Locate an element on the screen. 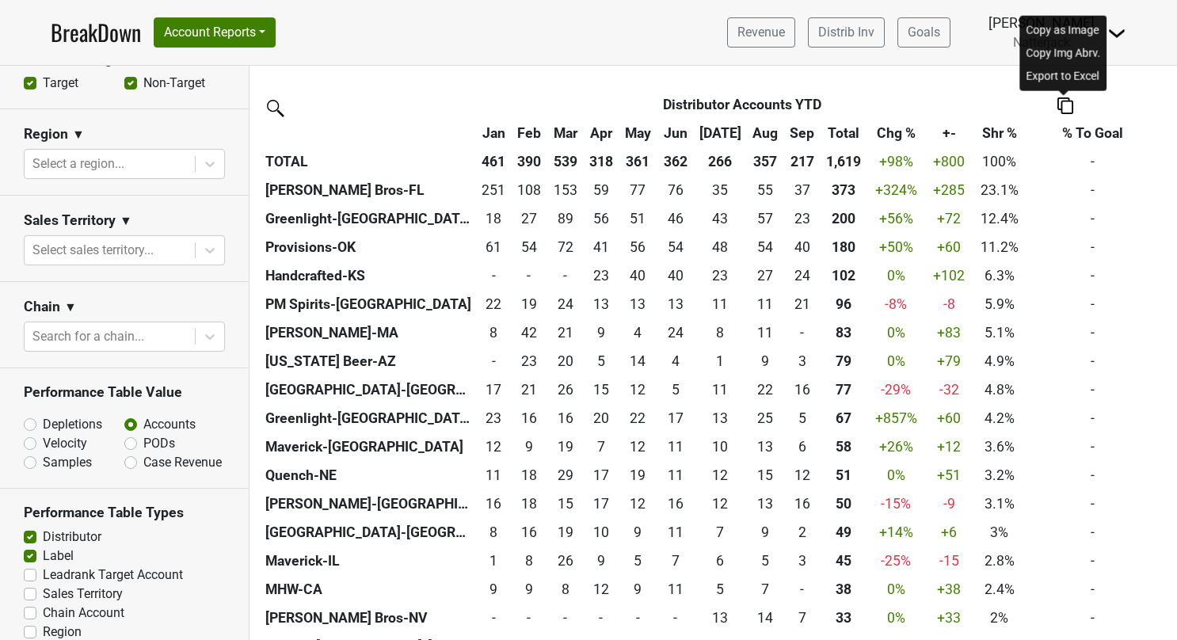  th: Apr: activate to sort column ascending is located at coordinates (600, 133).